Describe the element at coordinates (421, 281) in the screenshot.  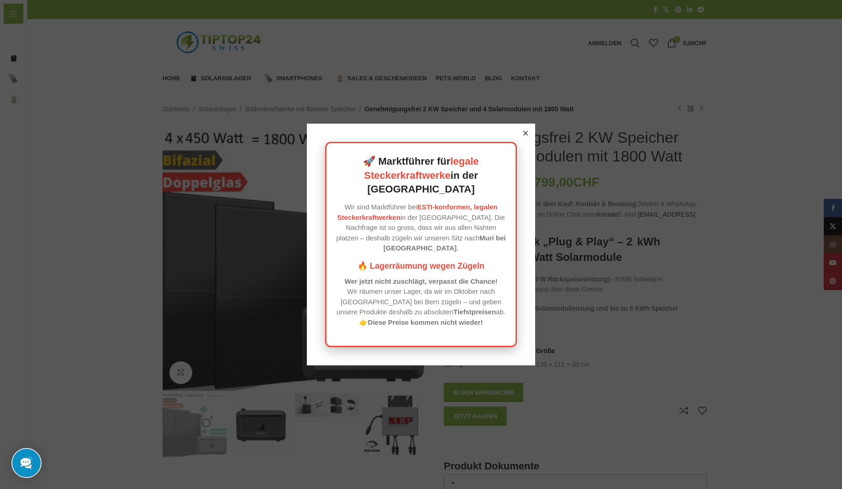
I see `strong: Wer jetzt nicht zuschlägt, verpasst die Chance!` at that location.